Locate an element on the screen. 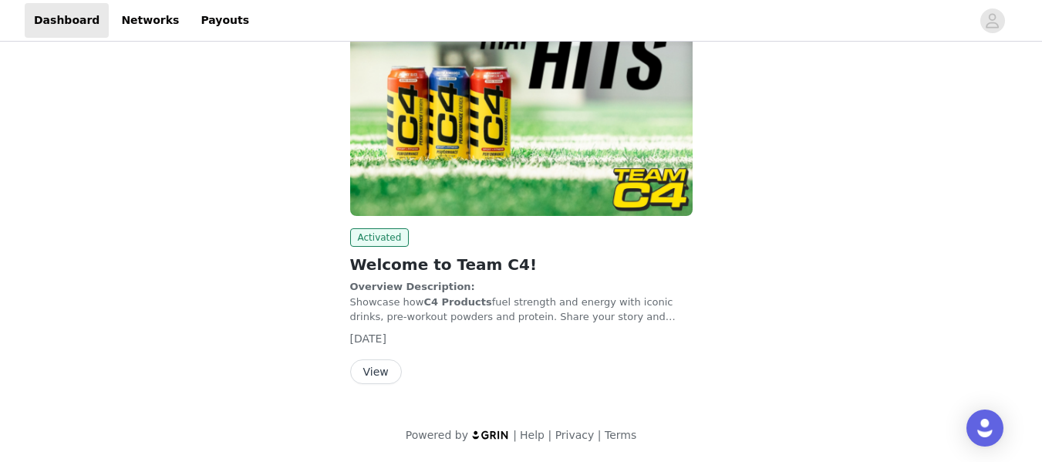  div: avatar is located at coordinates (992, 21).